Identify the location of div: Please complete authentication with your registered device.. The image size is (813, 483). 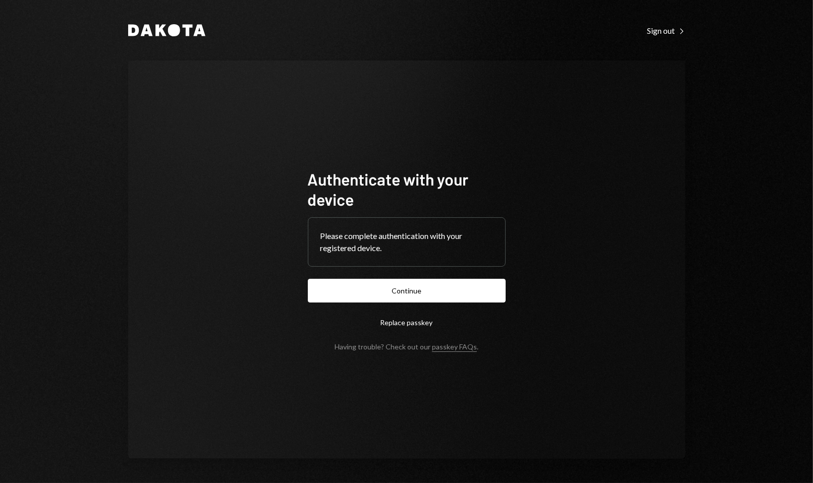
(407, 242).